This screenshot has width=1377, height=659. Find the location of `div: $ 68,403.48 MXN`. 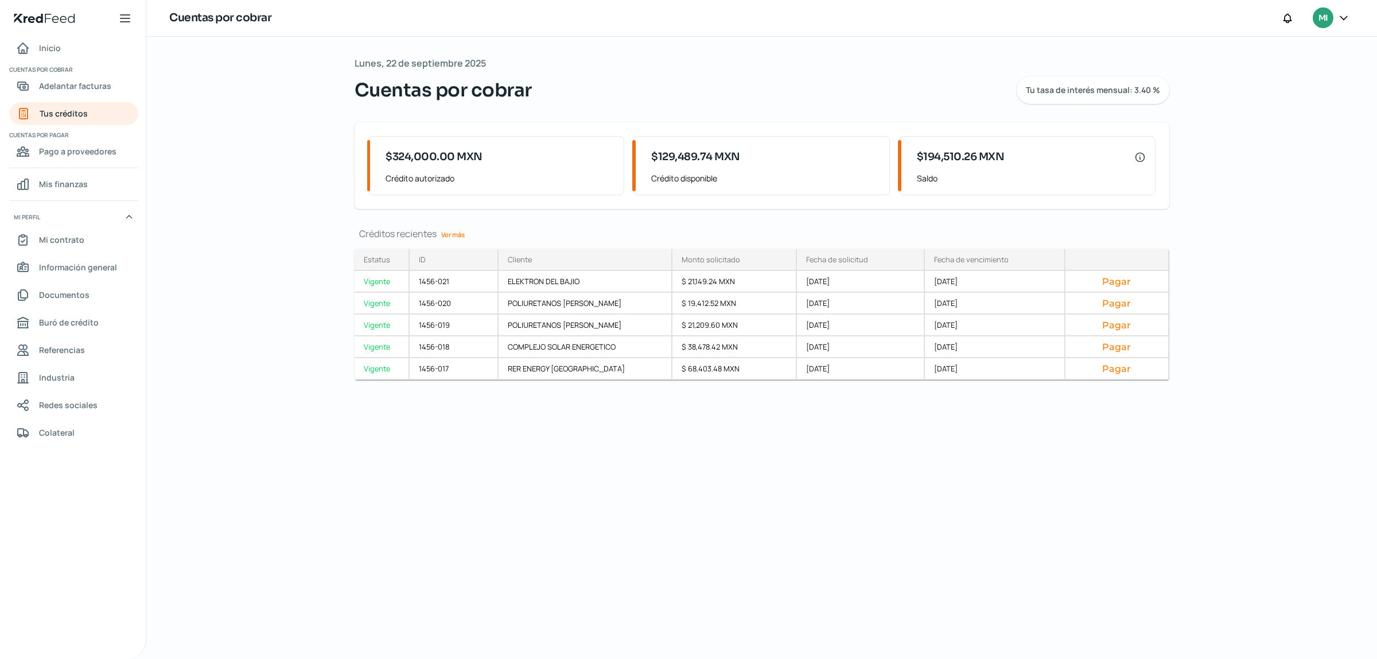

div: $ 68,403.48 MXN is located at coordinates (735, 369).